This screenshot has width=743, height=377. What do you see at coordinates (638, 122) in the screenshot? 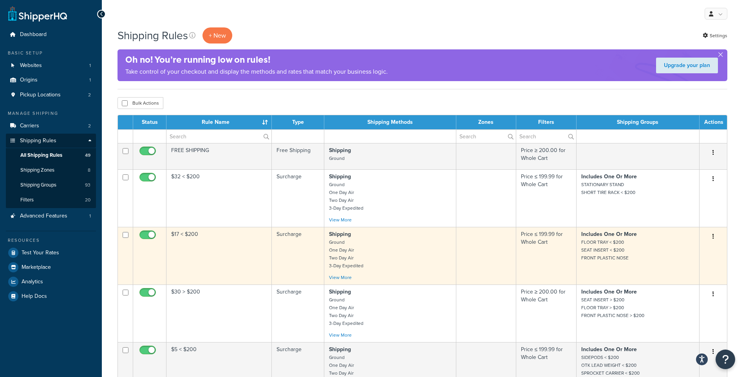
I see `th: Shipping Groups` at bounding box center [638, 122].